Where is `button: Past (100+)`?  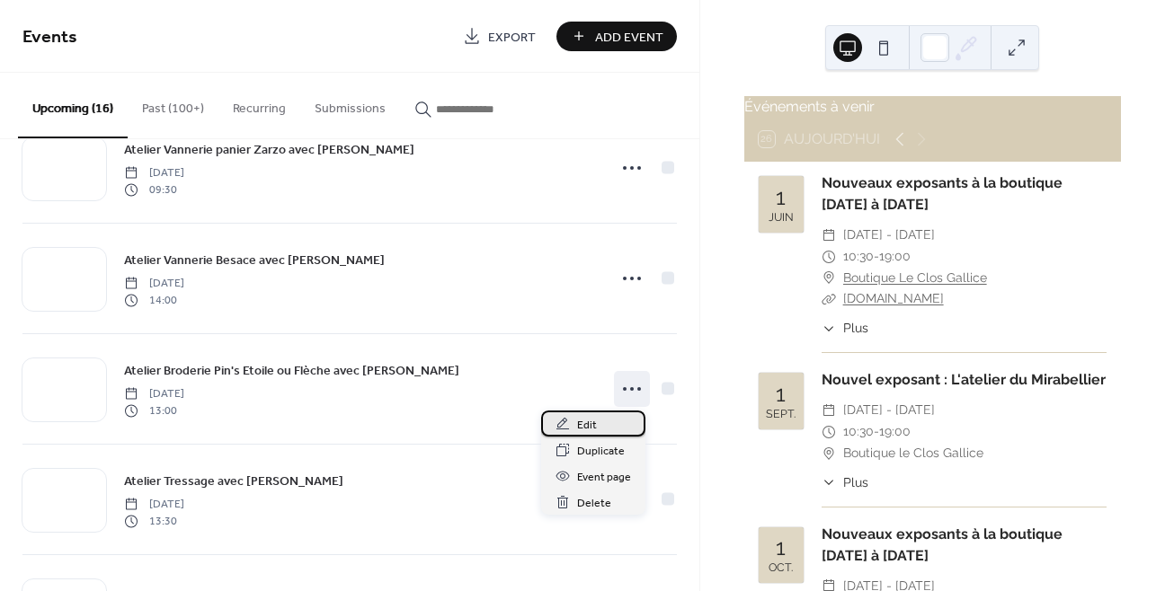
button: Past (100+) is located at coordinates (173, 104).